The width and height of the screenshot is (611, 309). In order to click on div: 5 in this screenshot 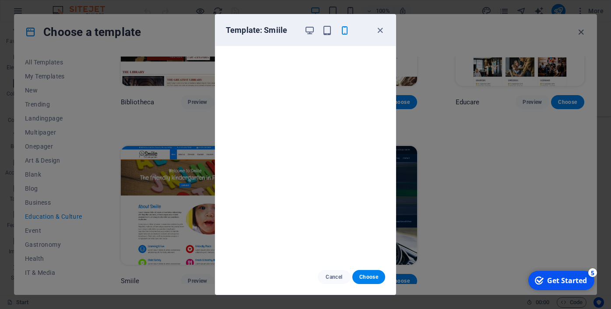, I will do `click(69, 5)`.